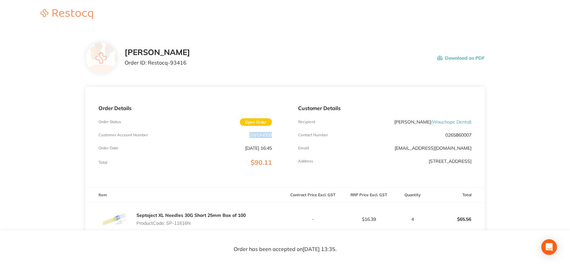 The image size is (570, 268). What do you see at coordinates (110, 122) in the screenshot?
I see `p: Order Status` at bounding box center [110, 122].